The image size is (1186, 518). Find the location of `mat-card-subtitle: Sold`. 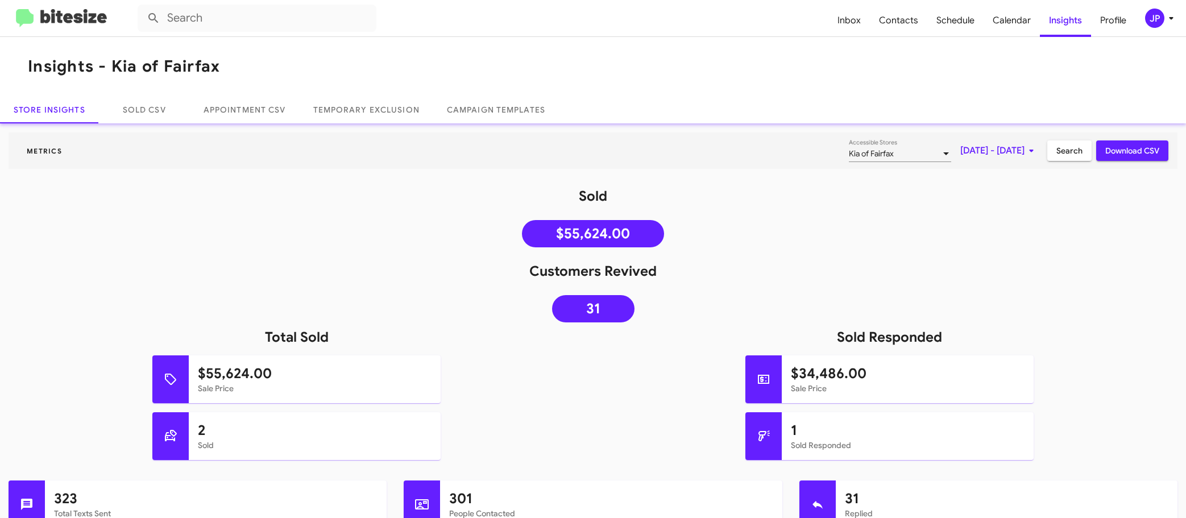

mat-card-subtitle: Sold is located at coordinates (314, 445).